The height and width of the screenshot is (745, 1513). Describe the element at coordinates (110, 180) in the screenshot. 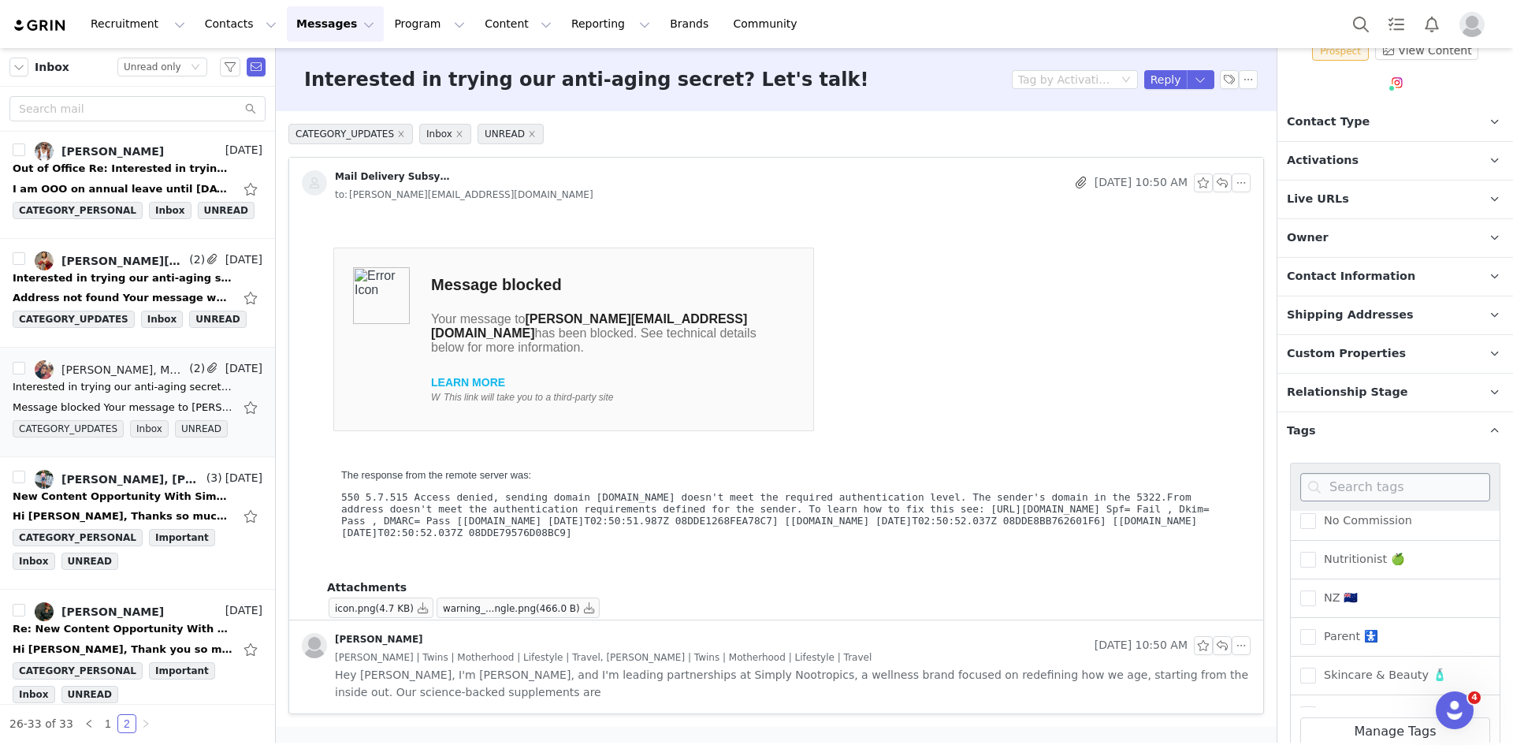

I see `img: Warning!` at that location.